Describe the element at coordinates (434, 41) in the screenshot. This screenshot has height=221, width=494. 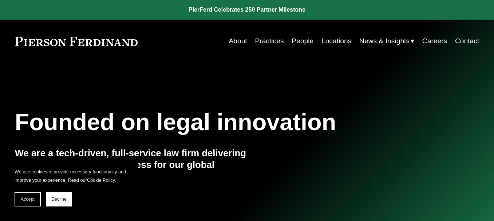
I see `a: Careers` at that location.